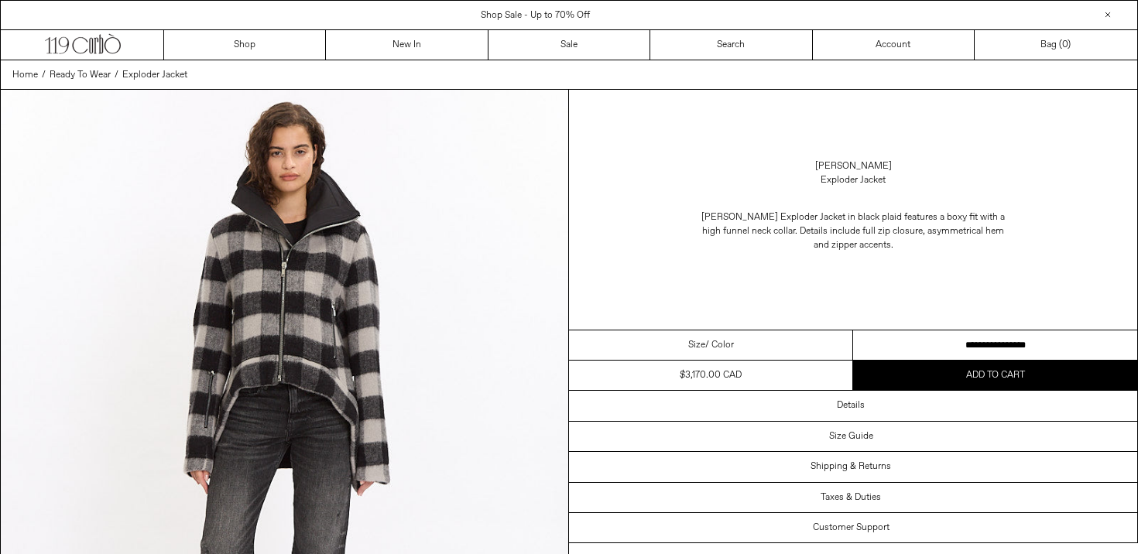 Image resolution: width=1138 pixels, height=554 pixels. Describe the element at coordinates (406, 45) in the screenshot. I see `a: New In` at that location.